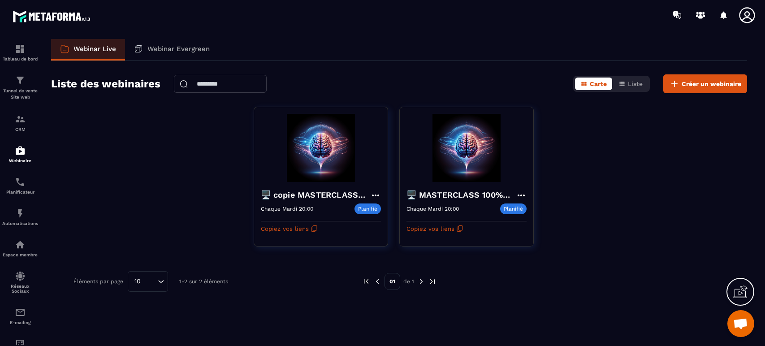 The height and width of the screenshot is (346, 765). I want to click on p: Automatisations, so click(20, 223).